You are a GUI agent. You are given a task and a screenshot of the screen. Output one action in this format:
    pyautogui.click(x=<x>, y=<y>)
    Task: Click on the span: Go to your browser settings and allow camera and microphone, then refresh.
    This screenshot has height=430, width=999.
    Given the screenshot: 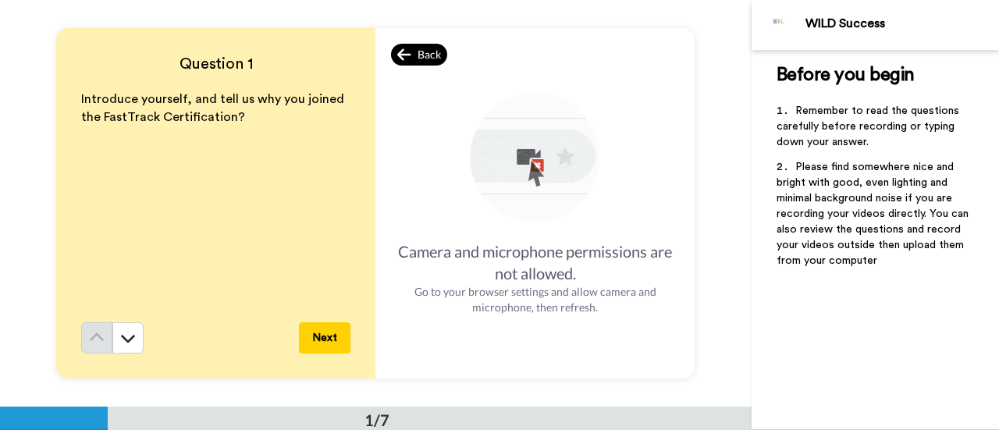 What is the action you would take?
    pyautogui.click(x=535, y=299)
    